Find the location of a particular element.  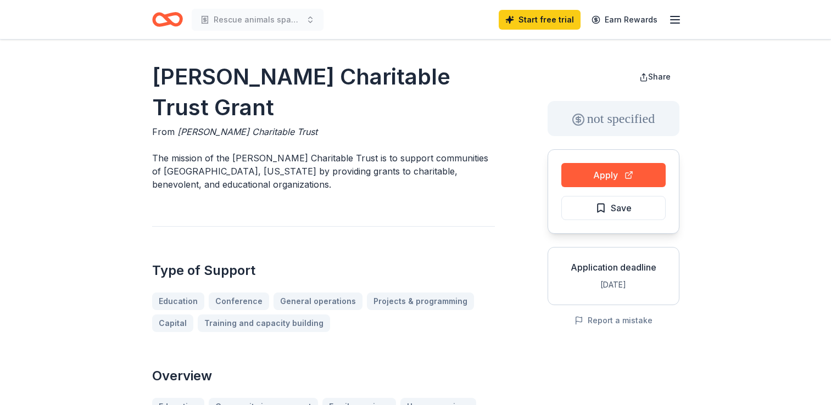

button: Report a mistake is located at coordinates (613, 321).